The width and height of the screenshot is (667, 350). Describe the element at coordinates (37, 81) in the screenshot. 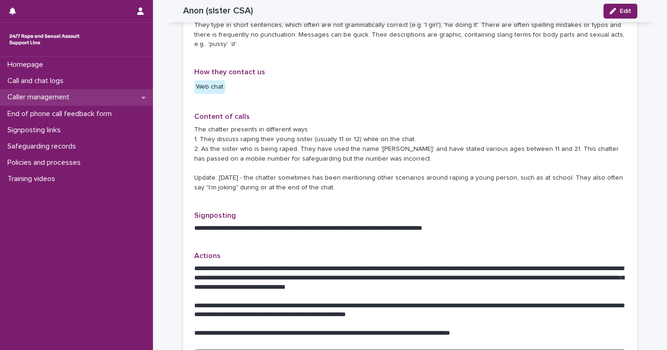

I see `p: Call and chat logs` at that location.